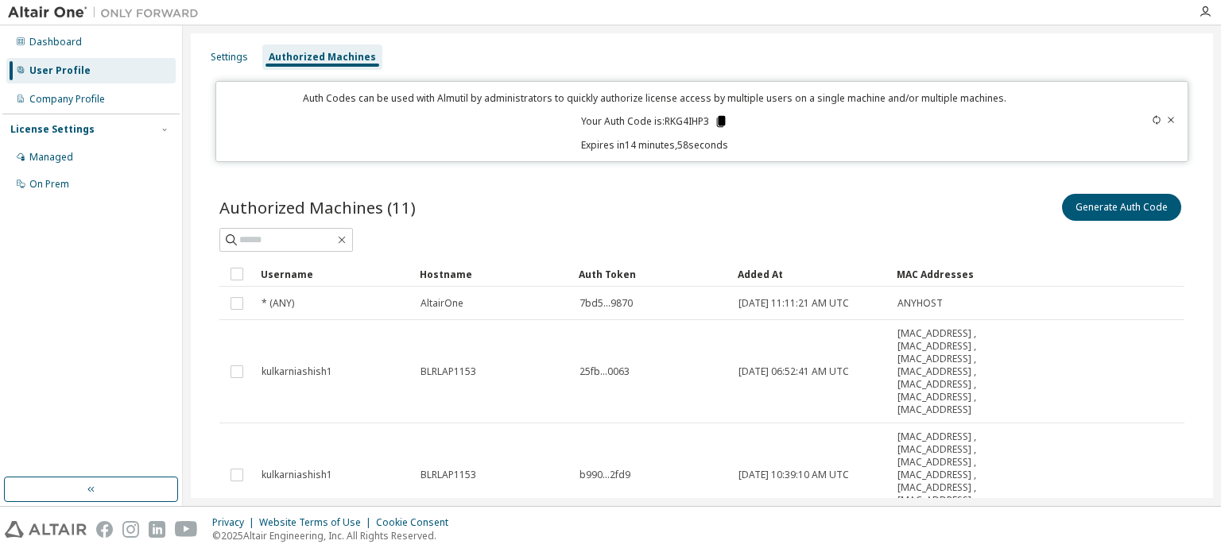  Describe the element at coordinates (322, 57) in the screenshot. I see `div: Authorized Machines` at that location.